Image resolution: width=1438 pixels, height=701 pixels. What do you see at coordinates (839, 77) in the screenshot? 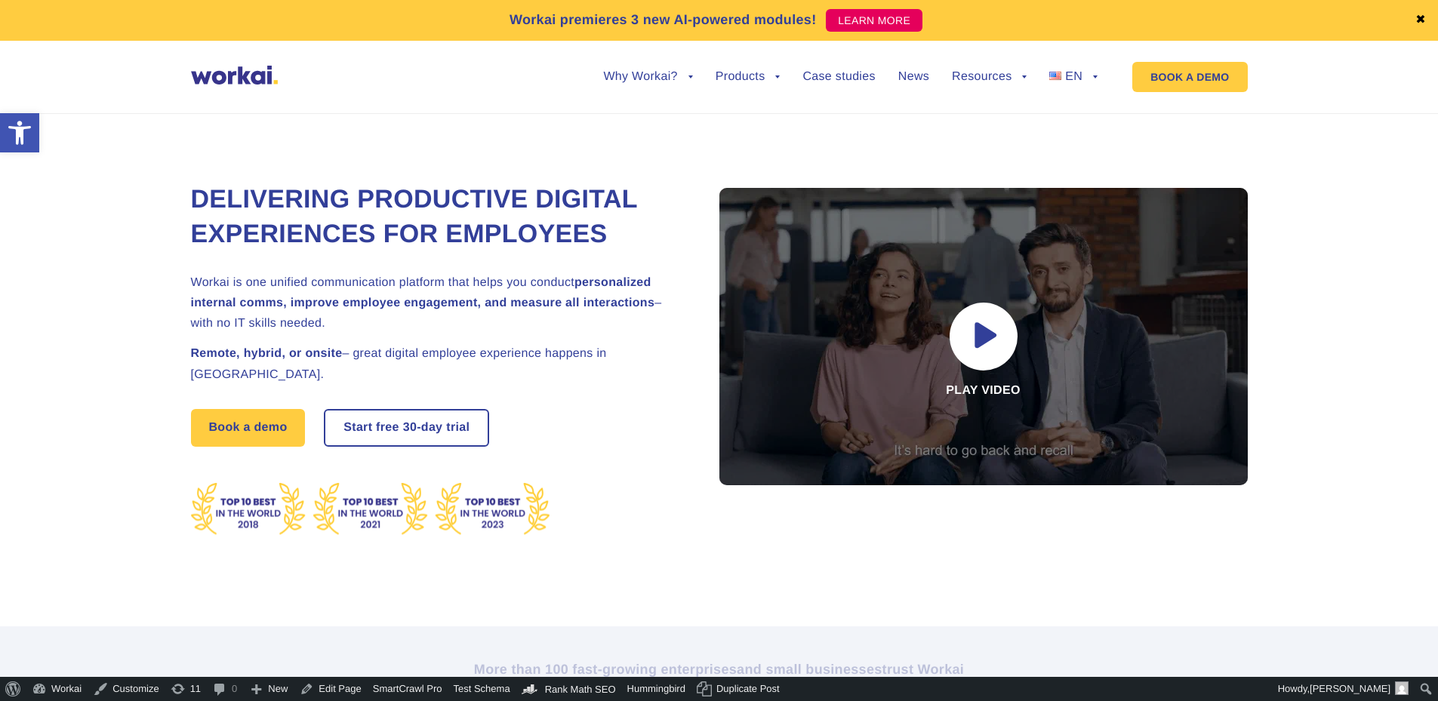
I see `a: Case studies` at bounding box center [839, 77].